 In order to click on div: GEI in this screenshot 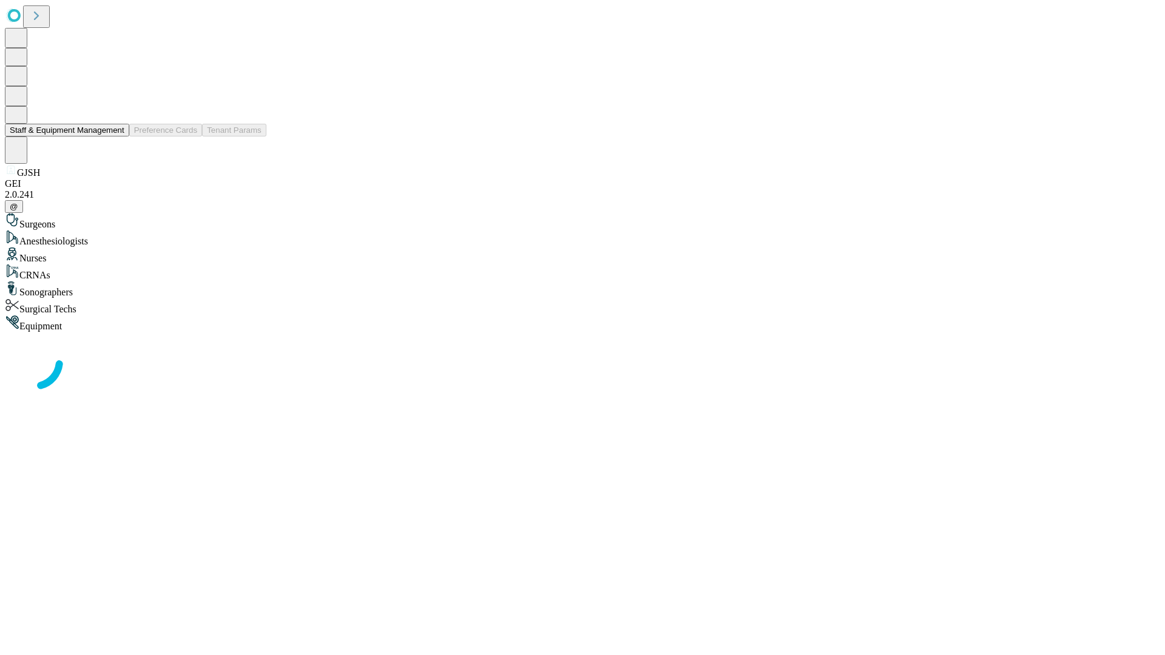, I will do `click(583, 184)`.